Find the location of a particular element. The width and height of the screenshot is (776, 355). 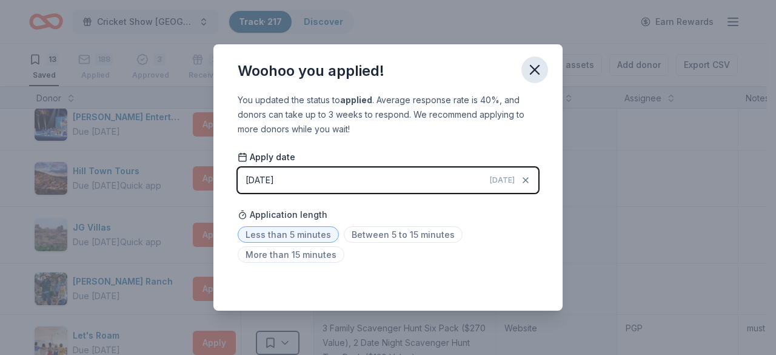

div: Woohoo you applied! is located at coordinates (311, 71).